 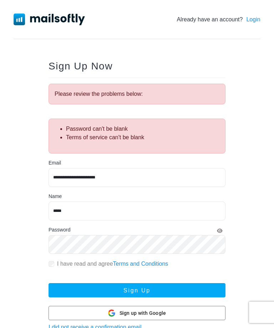 I want to click on li: Password can't be blank, so click(x=143, y=129).